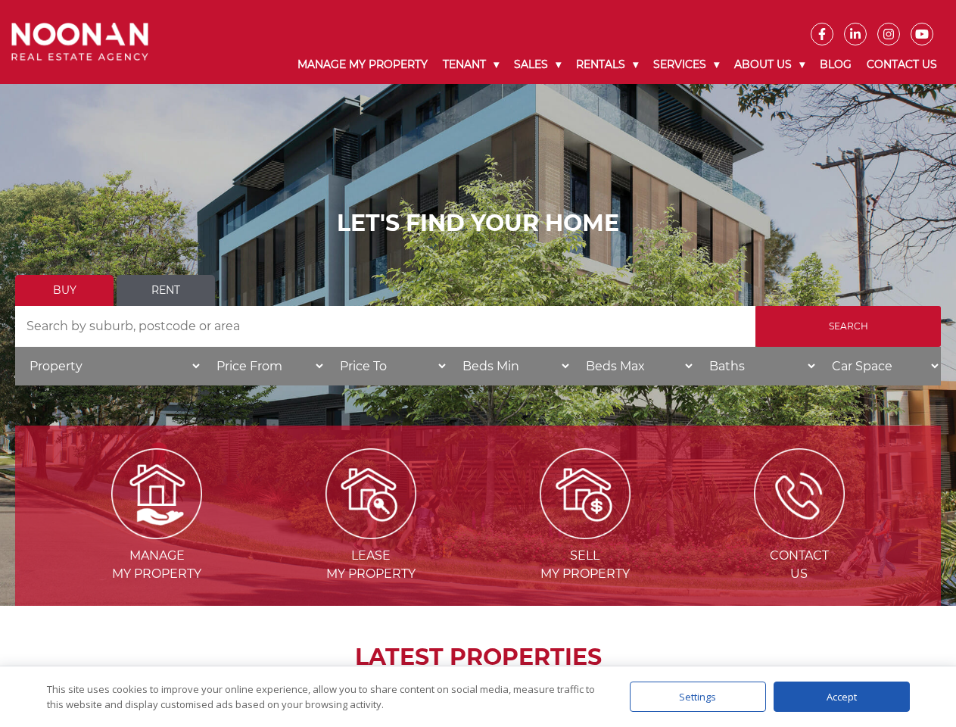 The width and height of the screenshot is (956, 727). Describe the element at coordinates (385, 326) in the screenshot. I see `input: Search by suburb, postcode or area` at that location.